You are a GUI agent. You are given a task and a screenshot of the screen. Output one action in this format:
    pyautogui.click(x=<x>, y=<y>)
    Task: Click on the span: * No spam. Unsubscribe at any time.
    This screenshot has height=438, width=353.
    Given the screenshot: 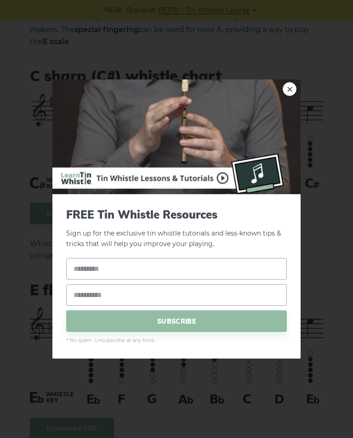 What is the action you would take?
    pyautogui.click(x=176, y=341)
    